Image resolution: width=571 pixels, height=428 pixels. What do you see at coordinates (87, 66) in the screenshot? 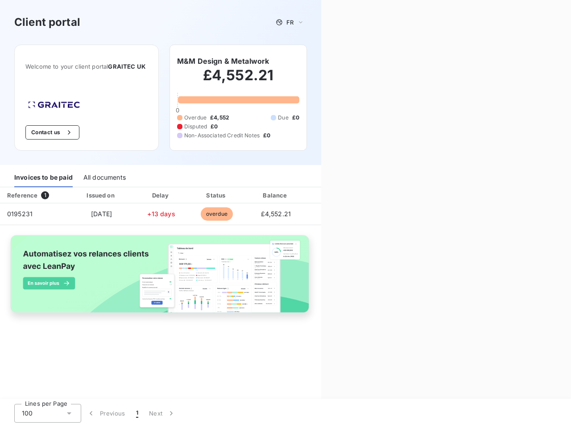
I see `span: Welcome to your client portal` at bounding box center [87, 66].